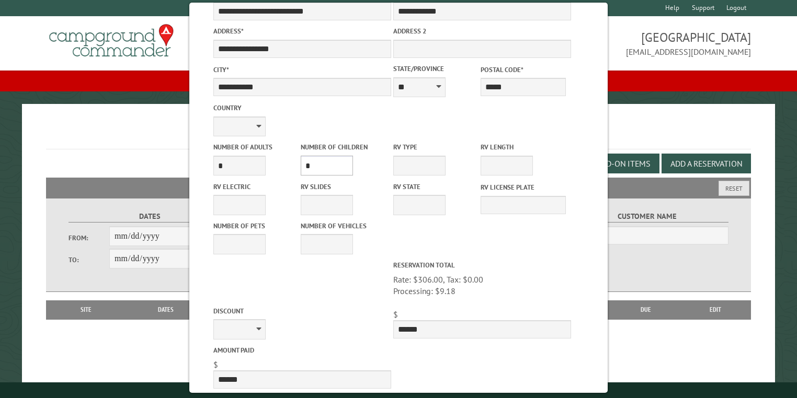 The width and height of the screenshot is (797, 398). I want to click on label: City, so click(302, 70).